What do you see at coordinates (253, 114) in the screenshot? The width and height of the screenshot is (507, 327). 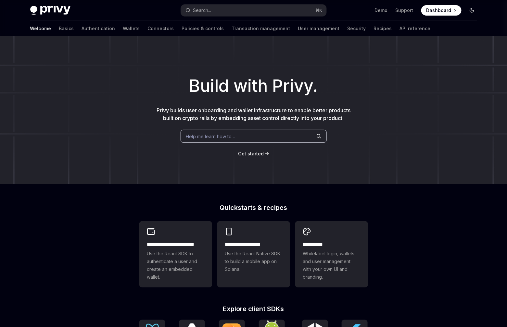 I see `span: Privy builds user onboarding and wallet infrastructure to enable better products built on crypto ...` at bounding box center [253, 114].